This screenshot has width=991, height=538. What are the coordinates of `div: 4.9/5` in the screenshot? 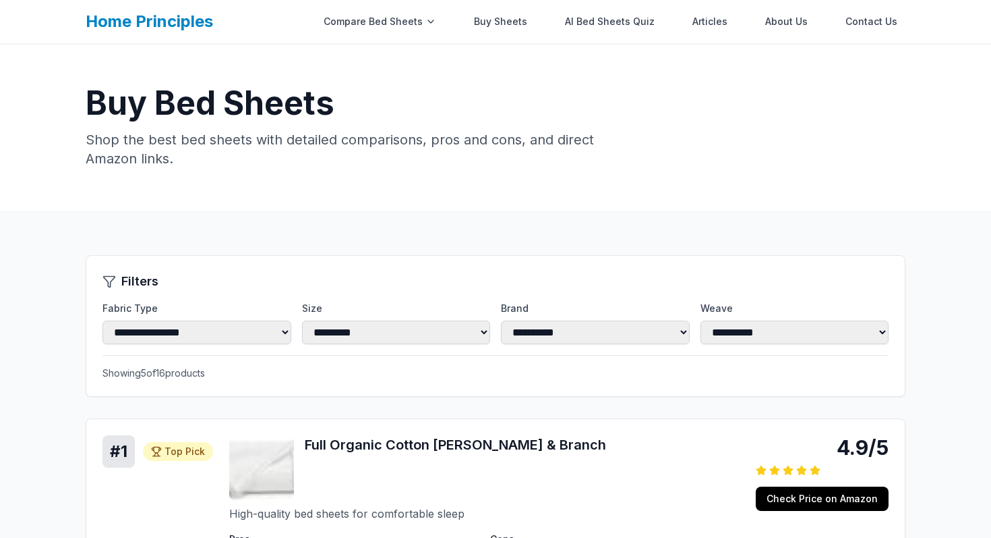 It's located at (822, 447).